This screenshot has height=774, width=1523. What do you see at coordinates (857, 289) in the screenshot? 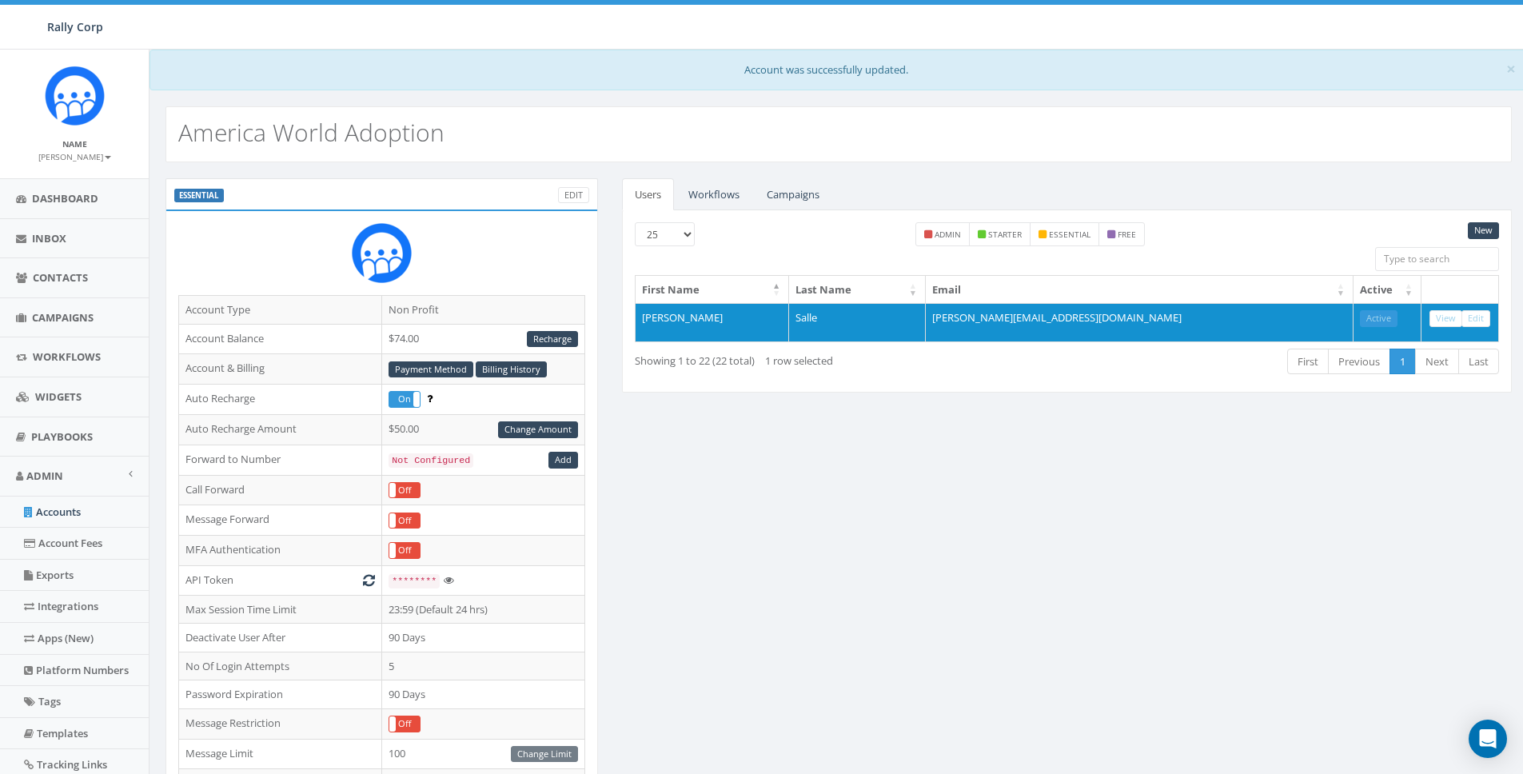
I see `th: Last Name: activate to sort column ascending` at bounding box center [857, 289].